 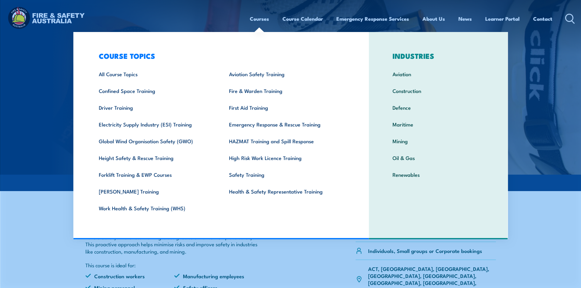 I want to click on p: This course is ideal for:, so click(x=174, y=265).